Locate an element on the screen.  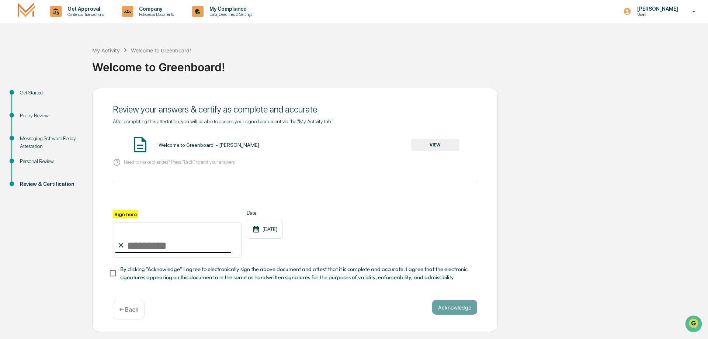
div: Policy Review is located at coordinates (50, 115).